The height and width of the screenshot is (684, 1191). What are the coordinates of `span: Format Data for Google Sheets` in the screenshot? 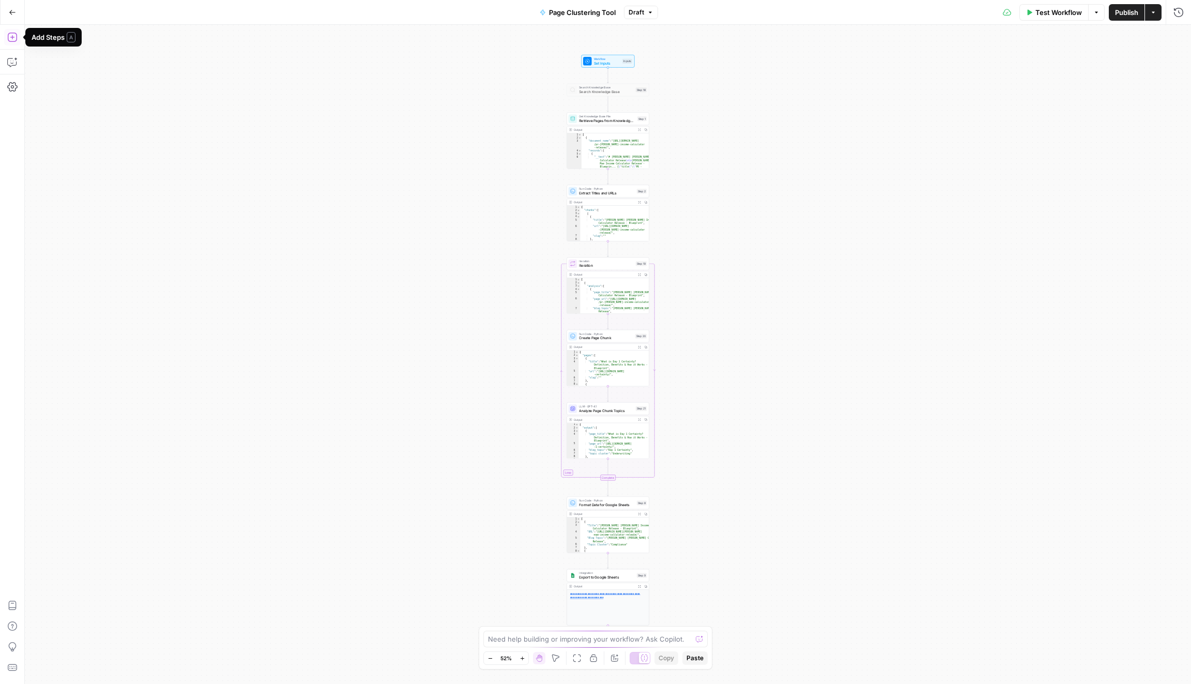 It's located at (606, 505).